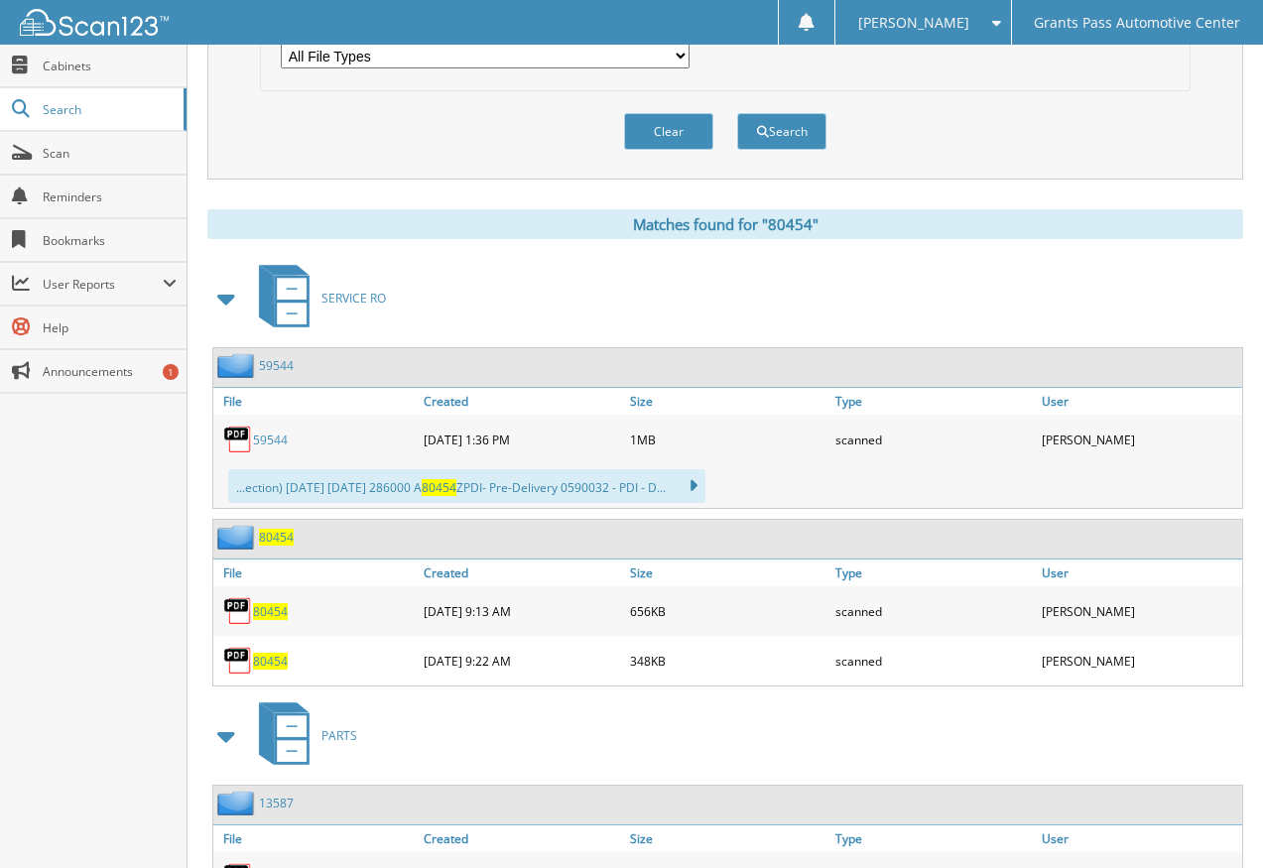 The height and width of the screenshot is (868, 1263). Describe the element at coordinates (108, 109) in the screenshot. I see `span: Search` at that location.